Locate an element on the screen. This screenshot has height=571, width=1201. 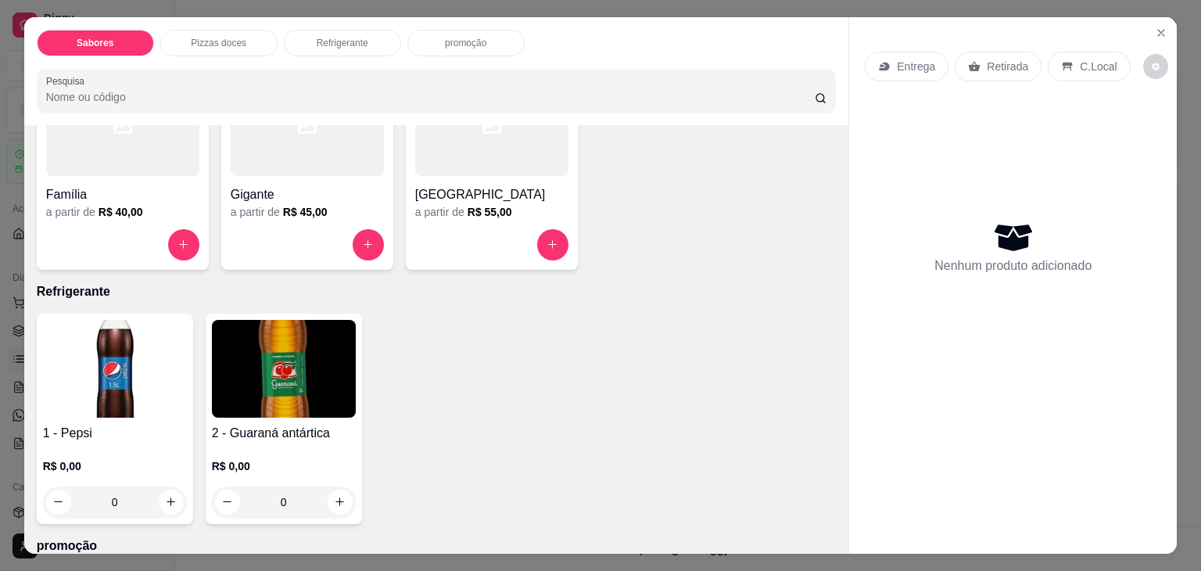
p: Retirada is located at coordinates (1007, 66).